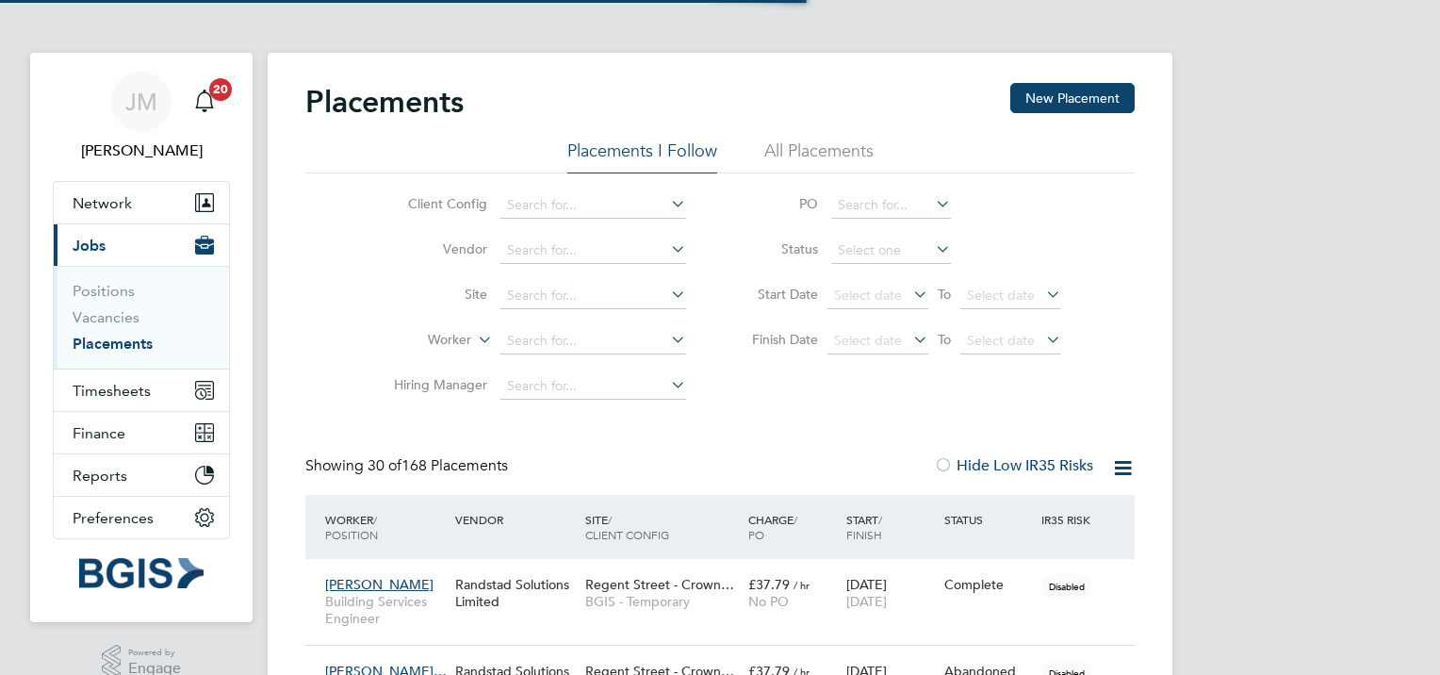 The width and height of the screenshot is (1440, 675). Describe the element at coordinates (113, 517) in the screenshot. I see `span: Preferences` at that location.